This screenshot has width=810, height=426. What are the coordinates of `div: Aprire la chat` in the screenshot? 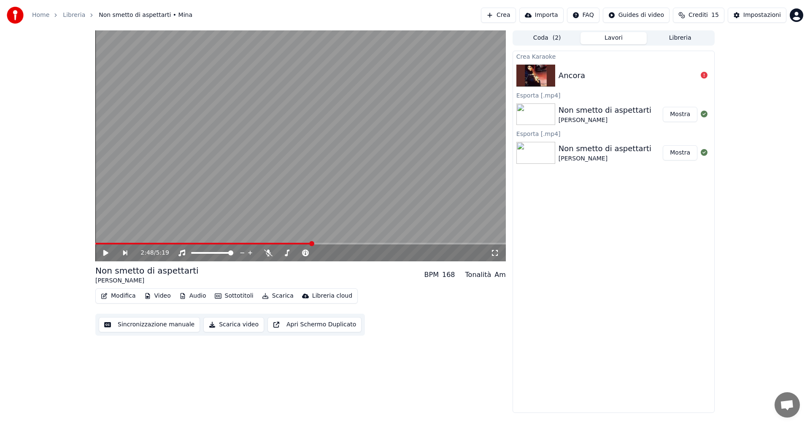 It's located at (788, 405).